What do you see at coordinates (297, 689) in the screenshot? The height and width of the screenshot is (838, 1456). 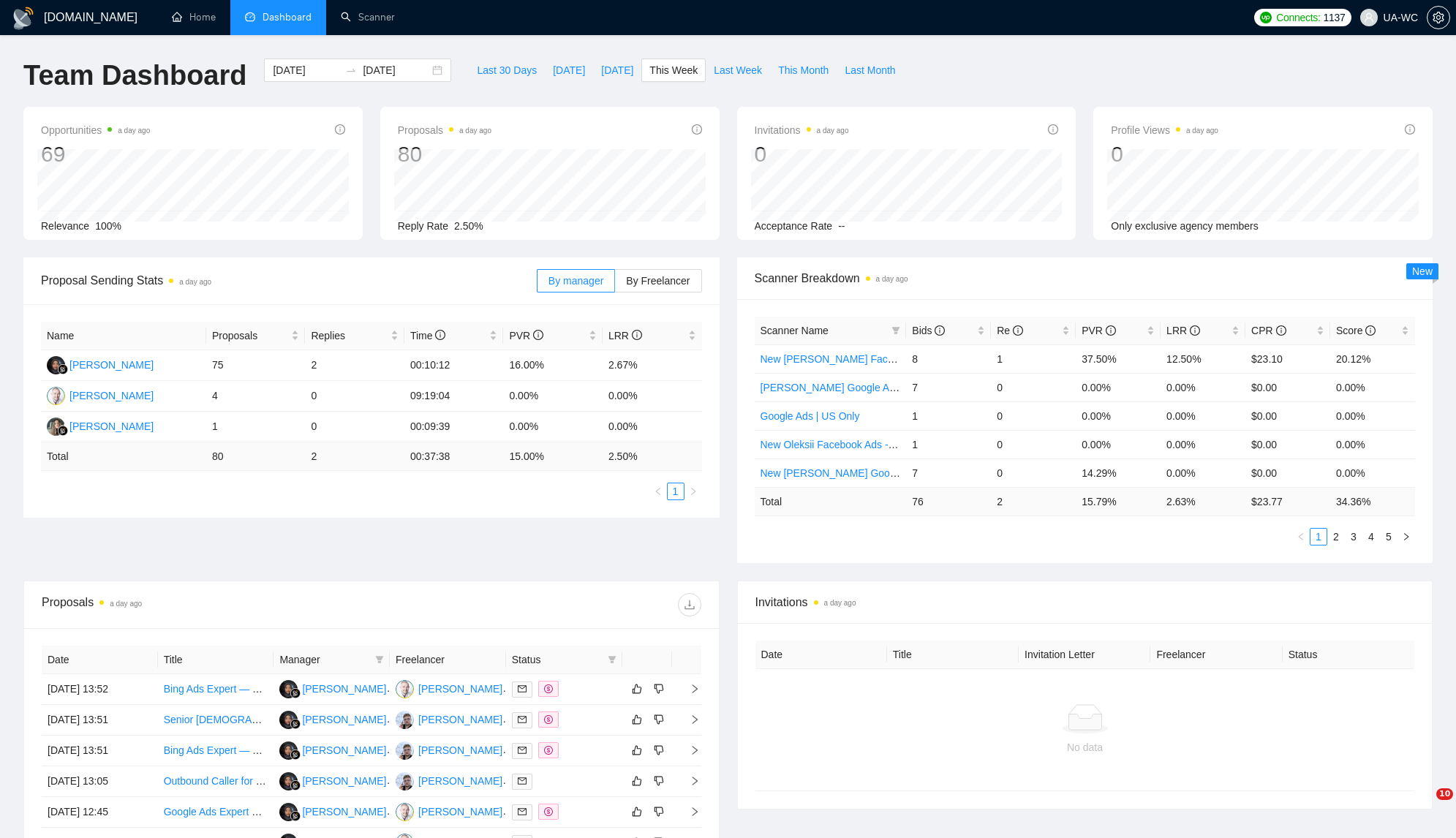 I see `a: Bing Ads Expert — Shopify Tracking & Campaign Migration` at bounding box center [297, 689].